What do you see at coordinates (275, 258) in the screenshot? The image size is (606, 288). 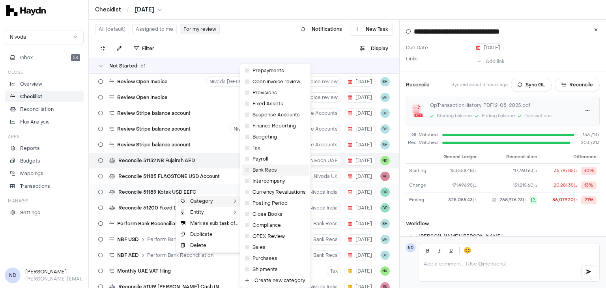 I see `div: Purchases` at bounding box center [275, 258].